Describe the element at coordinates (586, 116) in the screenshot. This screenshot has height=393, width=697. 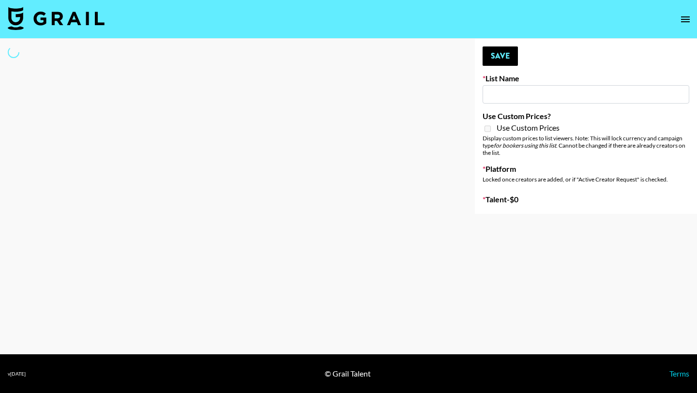
I see `label: Use Custom Prices?` at that location.